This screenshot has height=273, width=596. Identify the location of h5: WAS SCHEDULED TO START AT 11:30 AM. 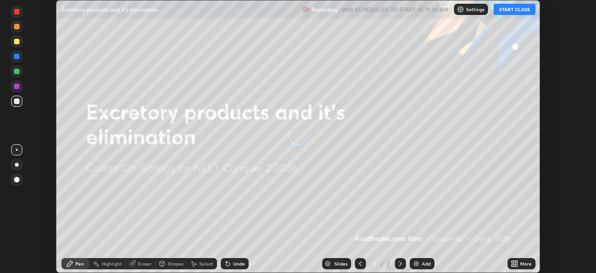
(395, 9).